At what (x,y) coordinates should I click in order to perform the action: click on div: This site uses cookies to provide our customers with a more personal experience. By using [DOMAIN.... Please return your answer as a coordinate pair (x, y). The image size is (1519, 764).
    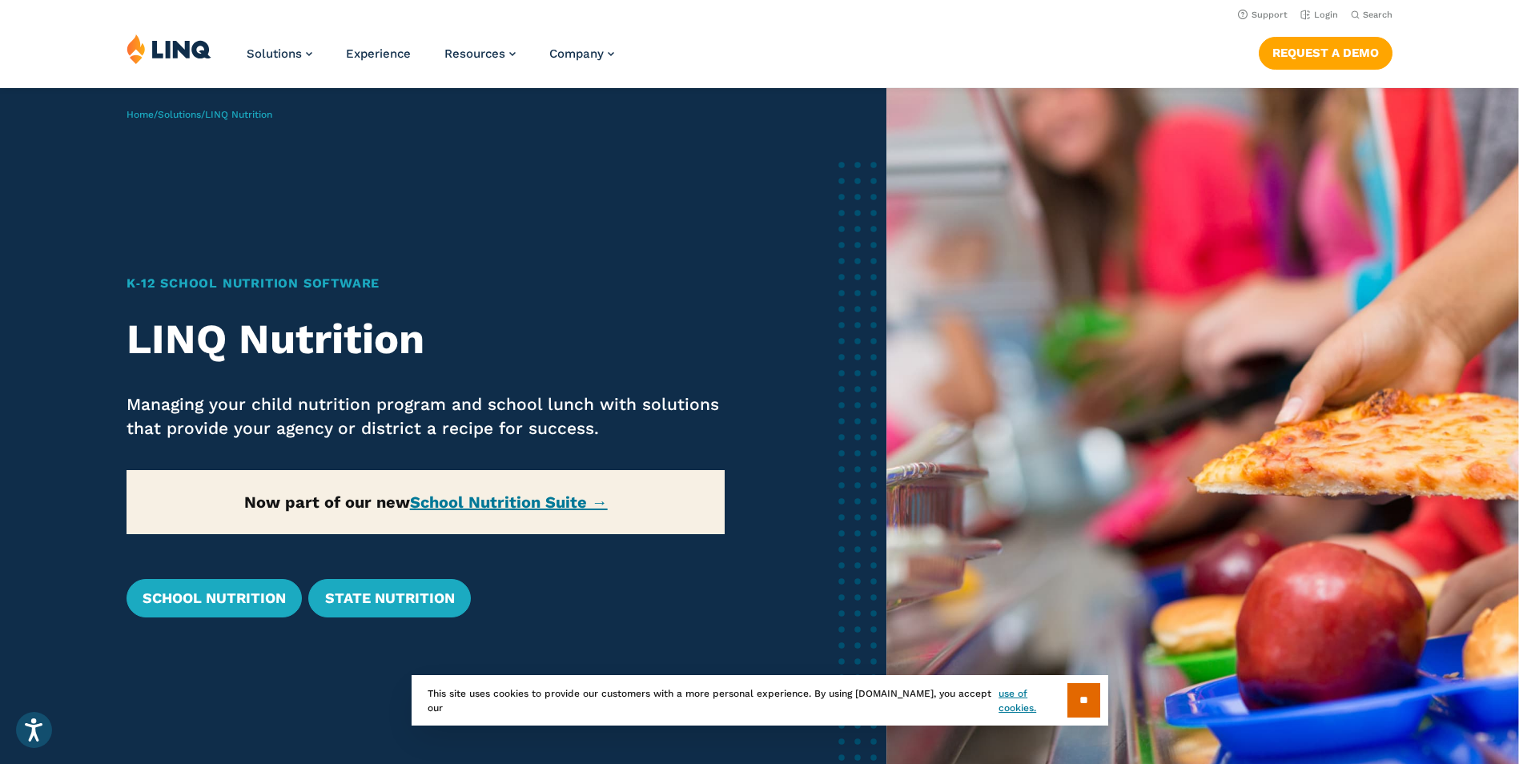
    Looking at the image, I should click on (760, 700).